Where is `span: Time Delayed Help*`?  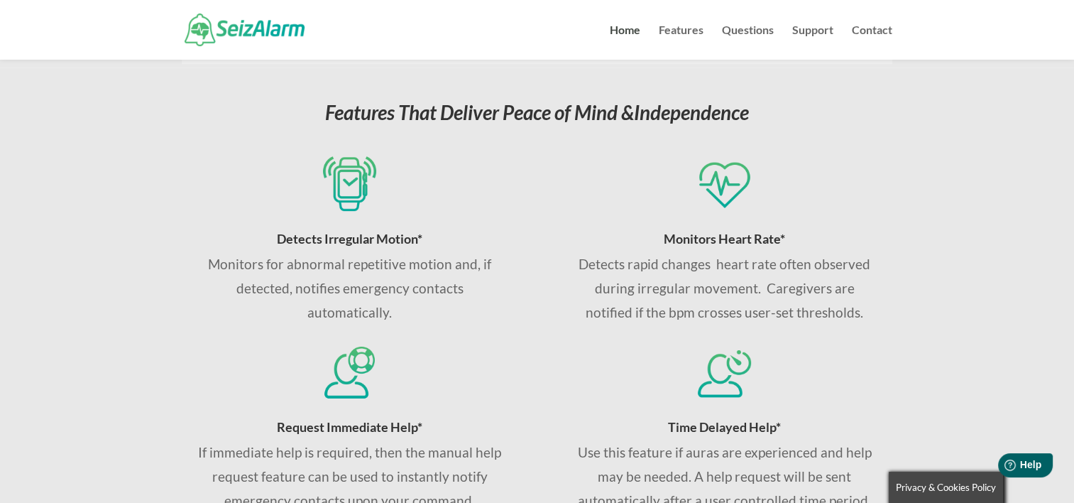
span: Time Delayed Help* is located at coordinates (724, 427).